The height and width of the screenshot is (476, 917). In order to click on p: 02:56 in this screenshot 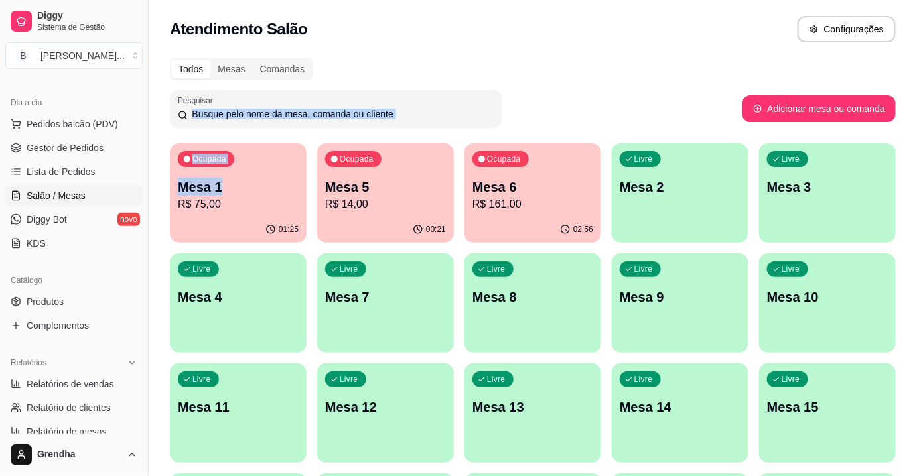, I will do `click(583, 229)`.